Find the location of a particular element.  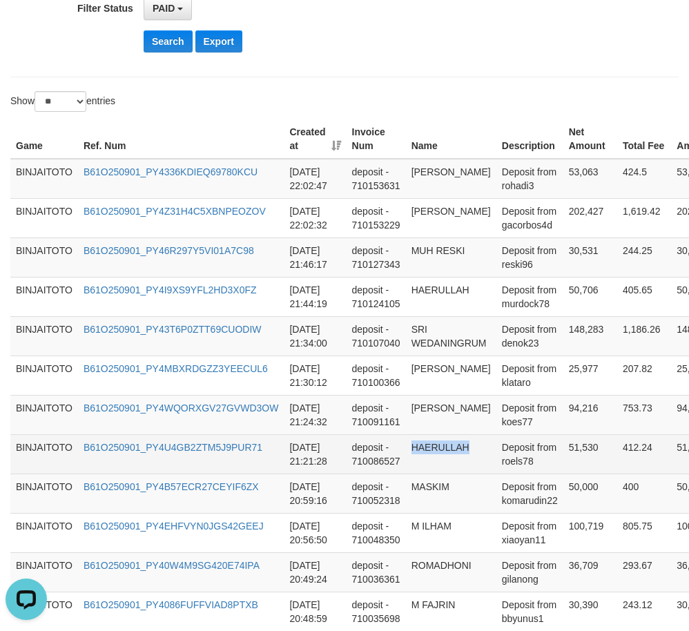

td: Deposit from rohadi3 is located at coordinates (530, 179).